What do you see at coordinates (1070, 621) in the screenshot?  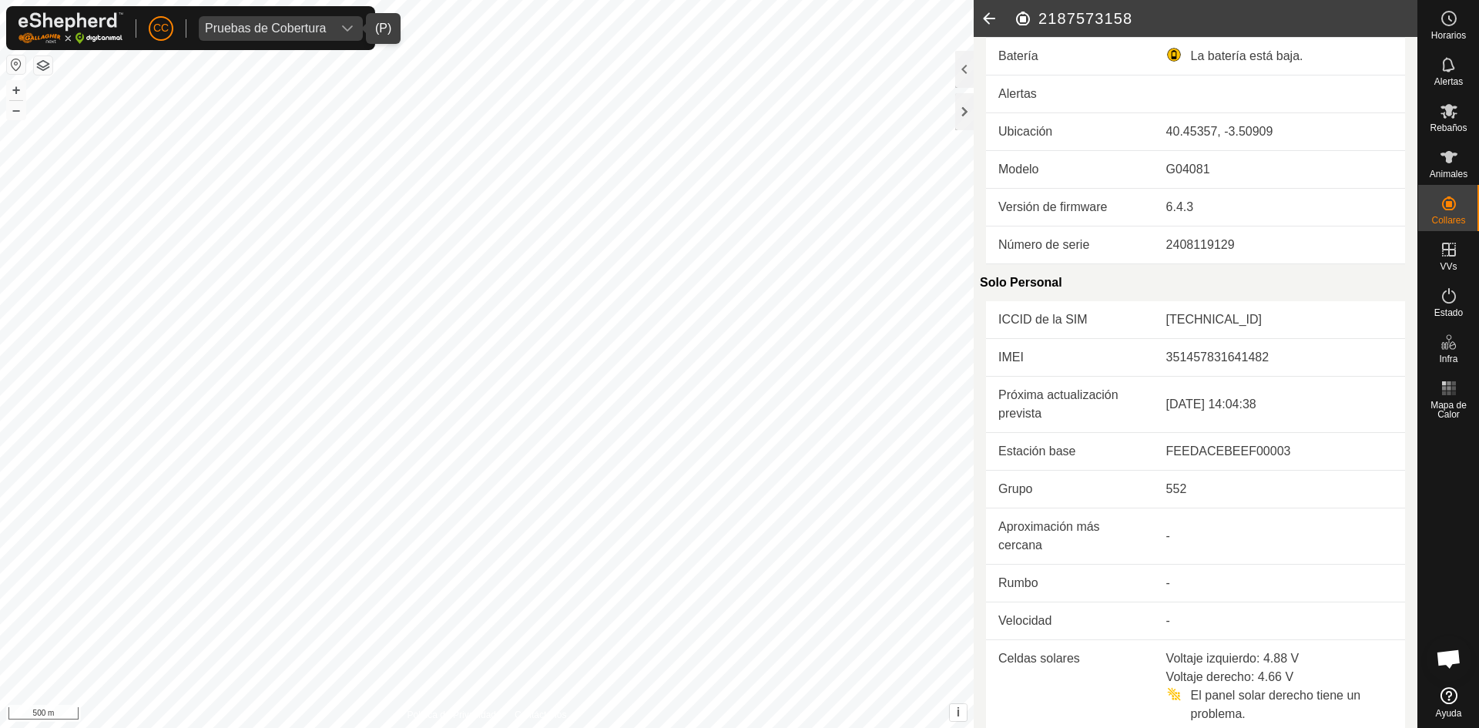 I see `td: Velocidad` at bounding box center [1070, 621].